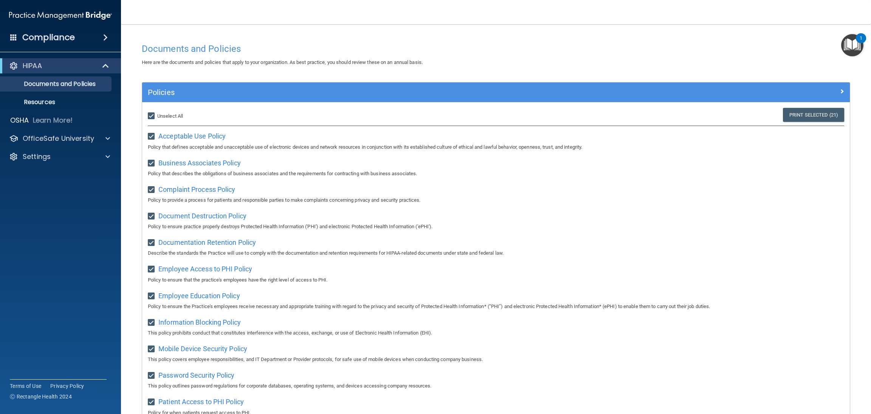 This screenshot has width=871, height=414. Describe the element at coordinates (58, 138) in the screenshot. I see `p: OfficeSafe University` at that location.